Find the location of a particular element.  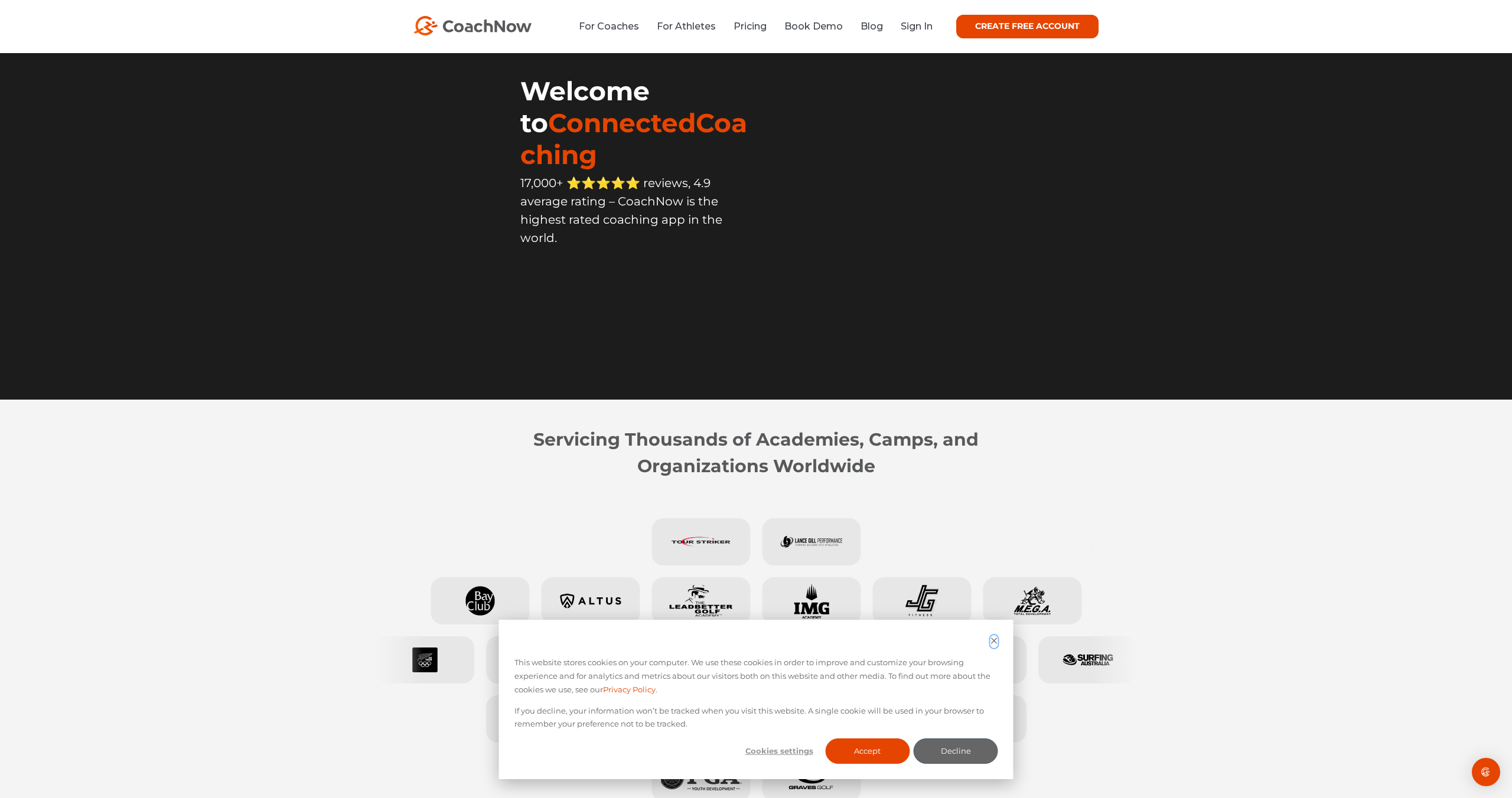

button: Dismiss cookie banner is located at coordinates (994, 642).